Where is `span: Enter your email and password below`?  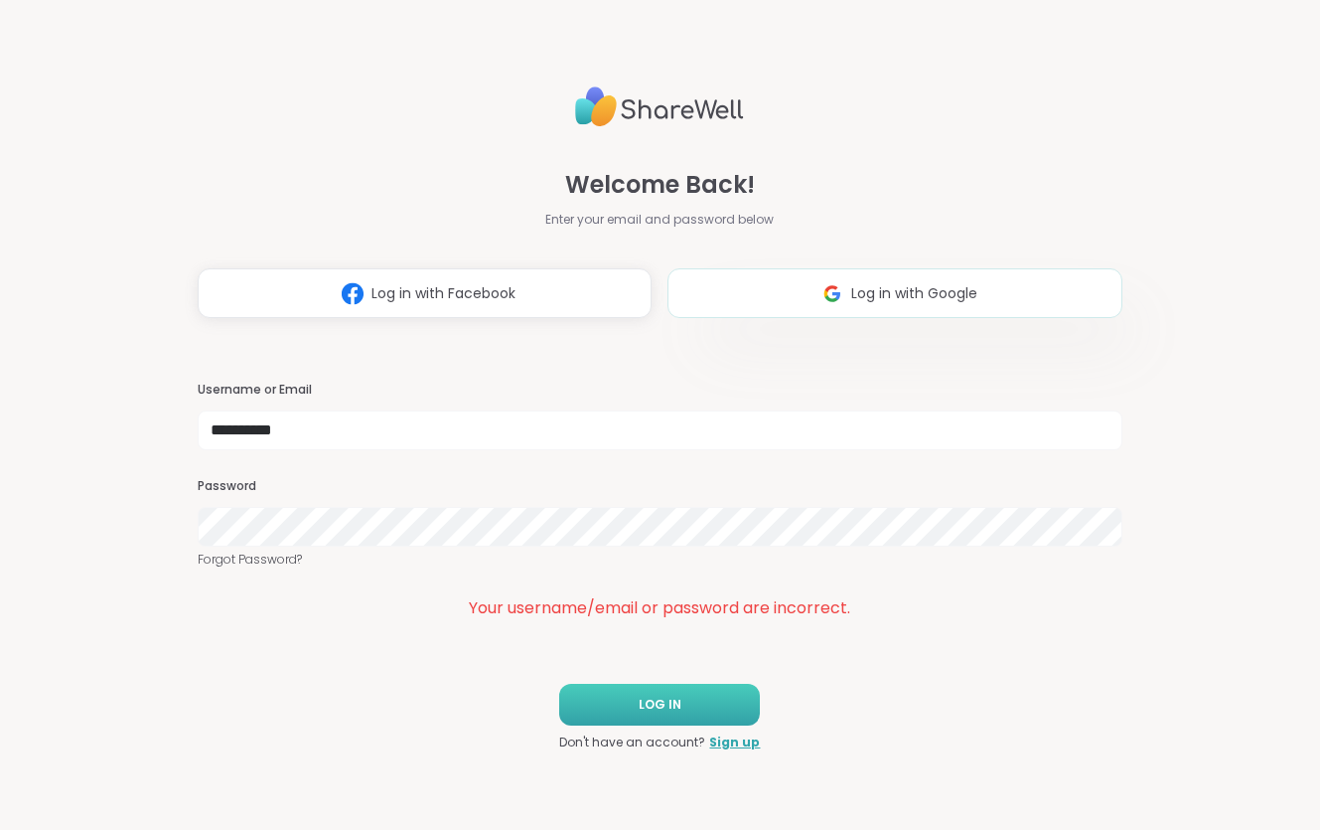 span: Enter your email and password below is located at coordinates (660, 220).